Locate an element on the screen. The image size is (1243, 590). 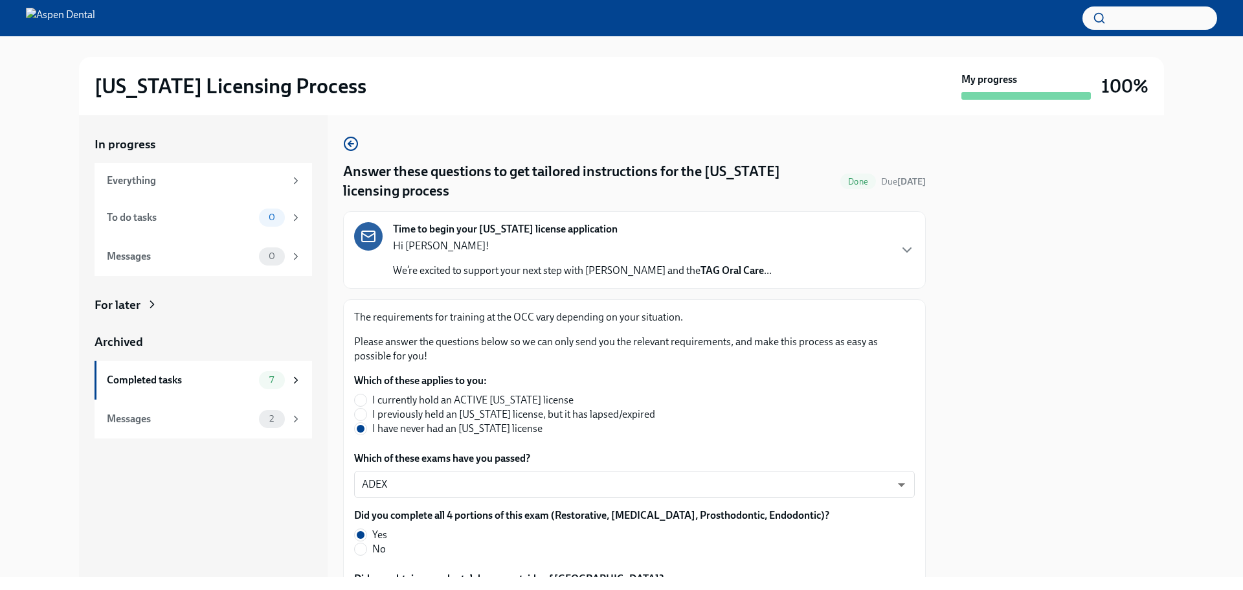
div: Completed tasks is located at coordinates (180, 380).